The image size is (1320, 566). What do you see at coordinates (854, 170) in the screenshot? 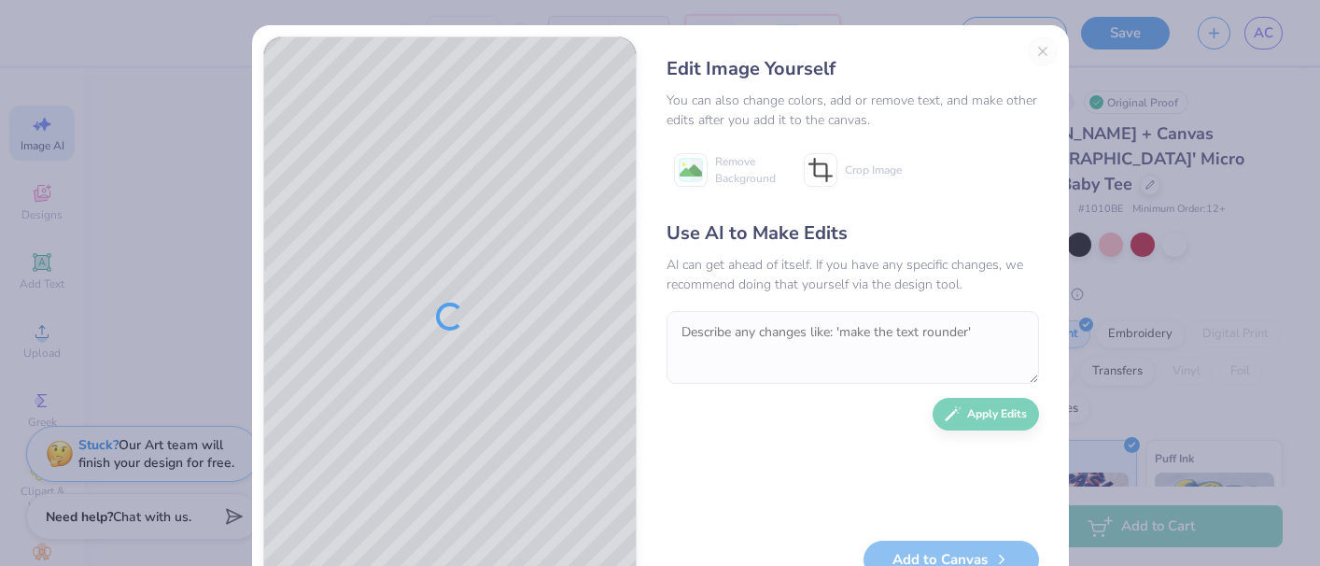
I see `button: Crop Image` at bounding box center [854, 170].